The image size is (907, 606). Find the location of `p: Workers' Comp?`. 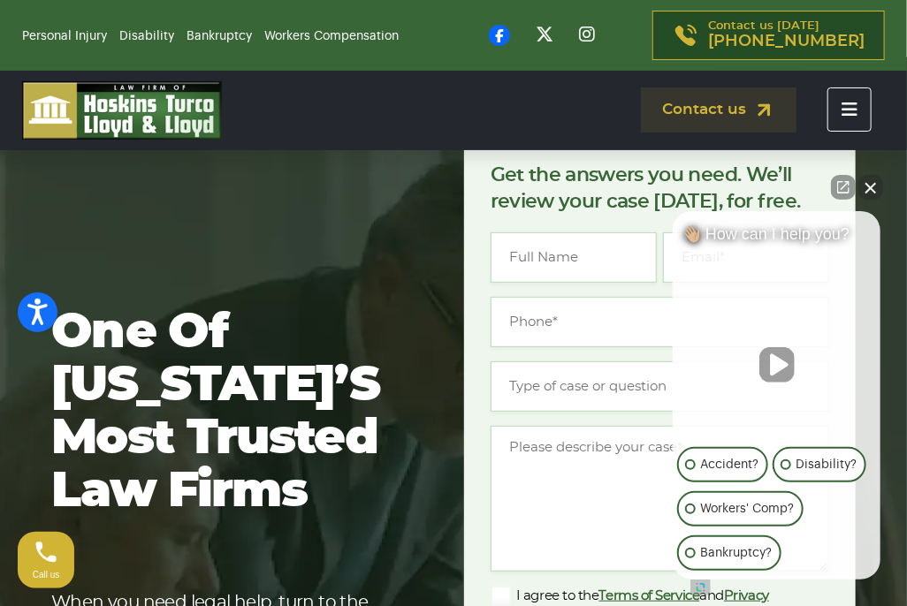

p: Workers' Comp? is located at coordinates (747, 509).